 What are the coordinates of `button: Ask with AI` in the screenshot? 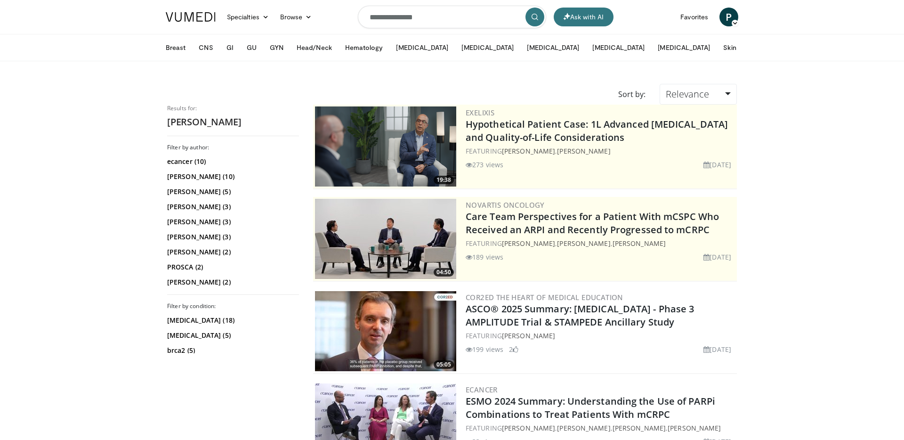 It's located at (584, 17).